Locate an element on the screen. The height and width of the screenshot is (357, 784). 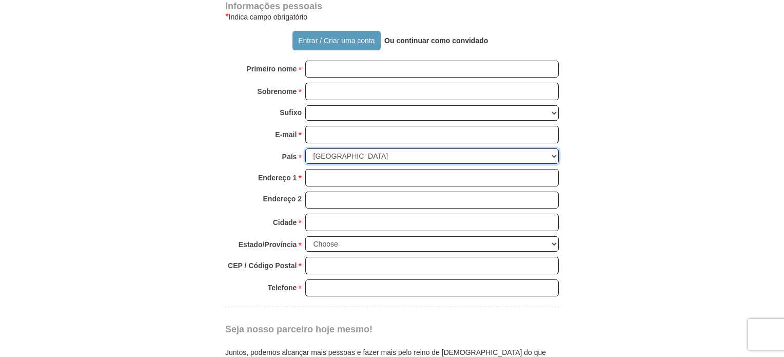
font: Informações pessoais is located at coordinates (274, 6).